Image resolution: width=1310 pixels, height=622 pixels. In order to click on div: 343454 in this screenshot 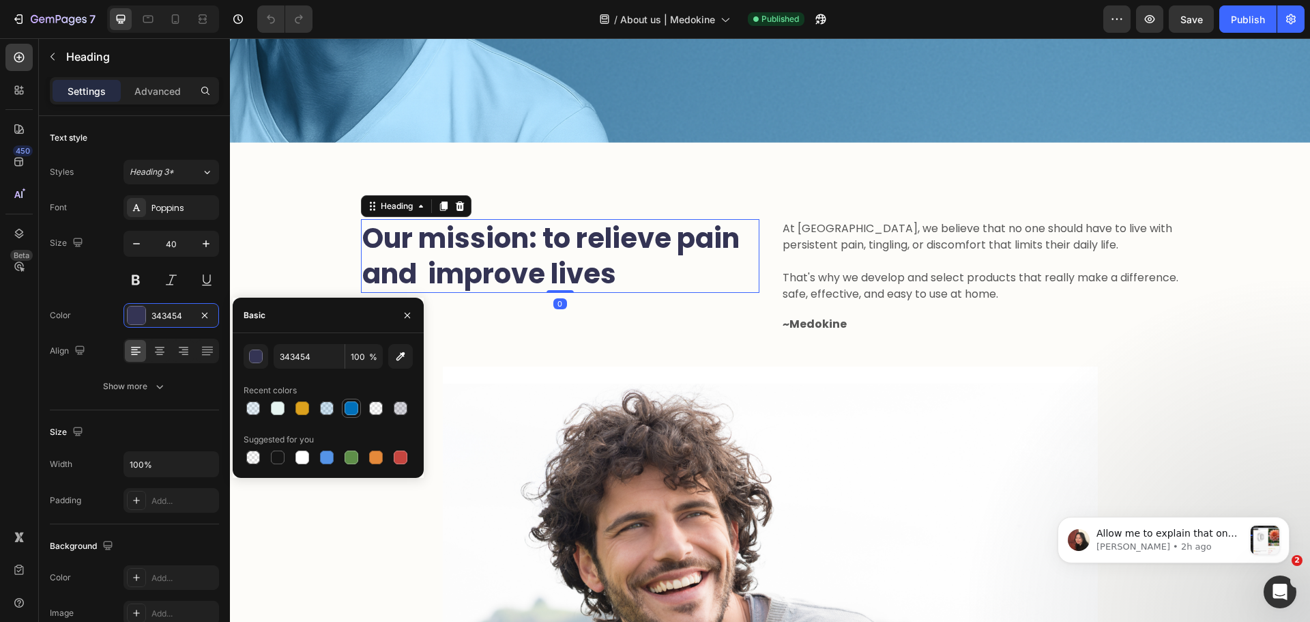, I will do `click(171, 316)`.